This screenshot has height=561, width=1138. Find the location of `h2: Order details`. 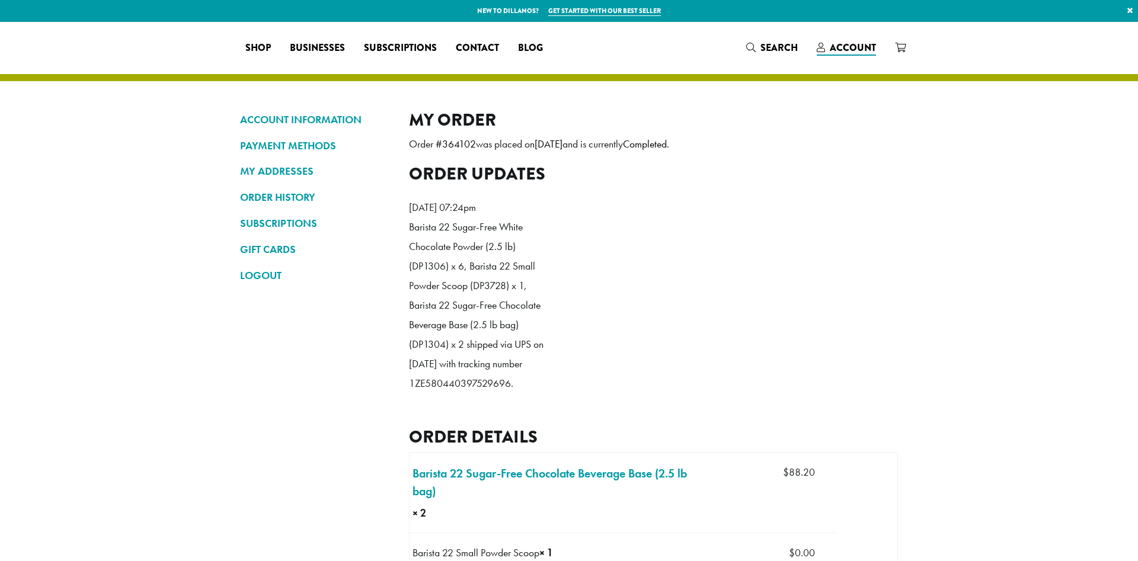

h2: Order details is located at coordinates (653, 437).